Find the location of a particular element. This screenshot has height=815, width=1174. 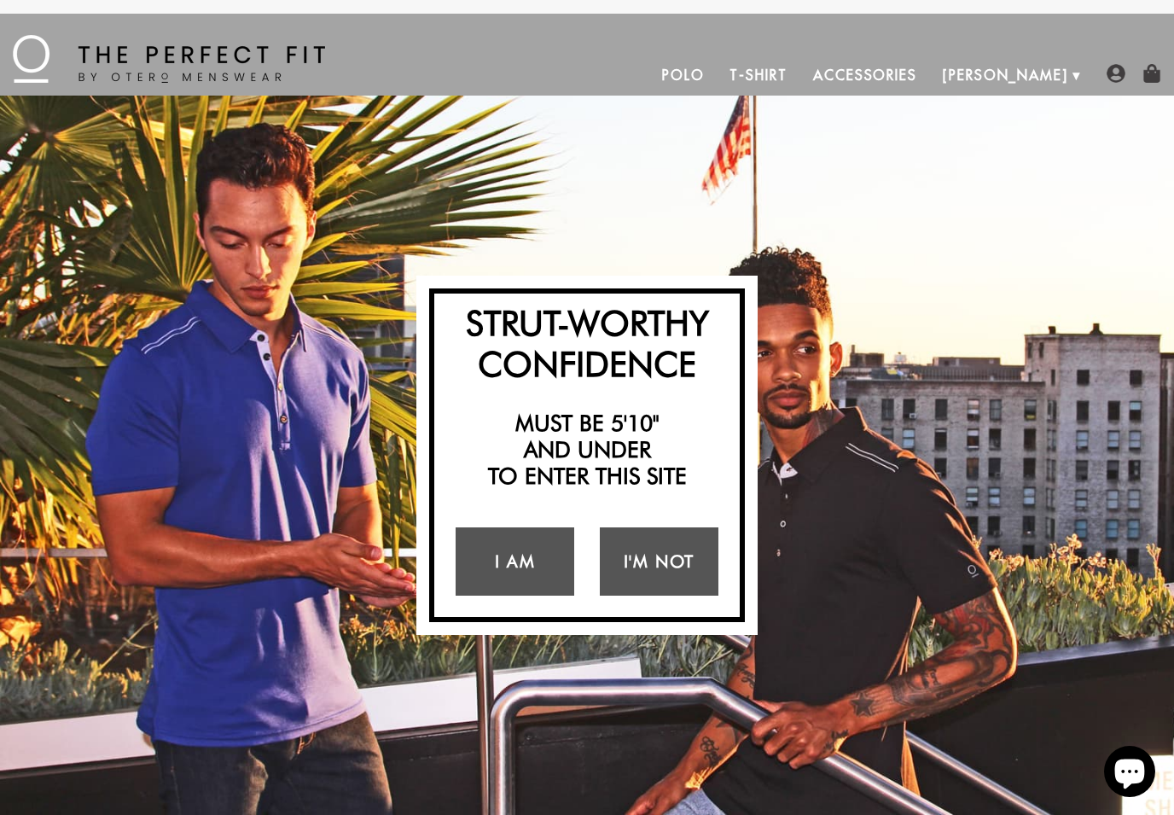

img: shopping-bag-icon.png is located at coordinates (1152, 73).